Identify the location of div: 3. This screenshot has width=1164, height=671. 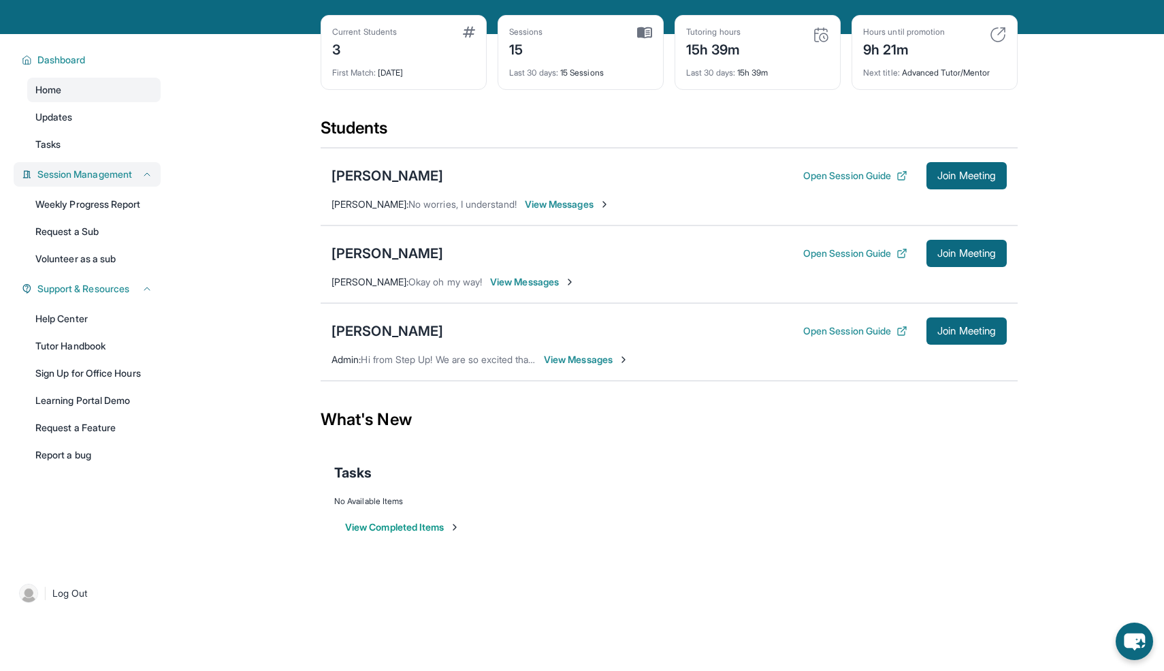
(364, 48).